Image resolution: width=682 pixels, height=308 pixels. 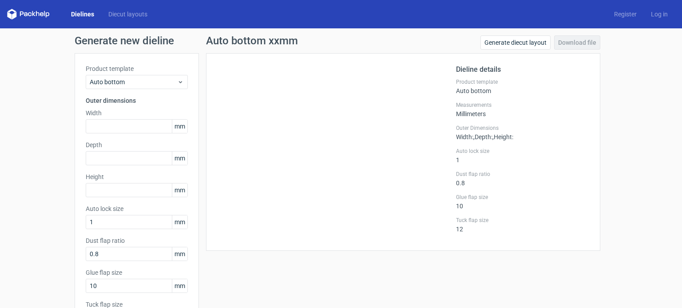 I want to click on div: 1, so click(x=522, y=156).